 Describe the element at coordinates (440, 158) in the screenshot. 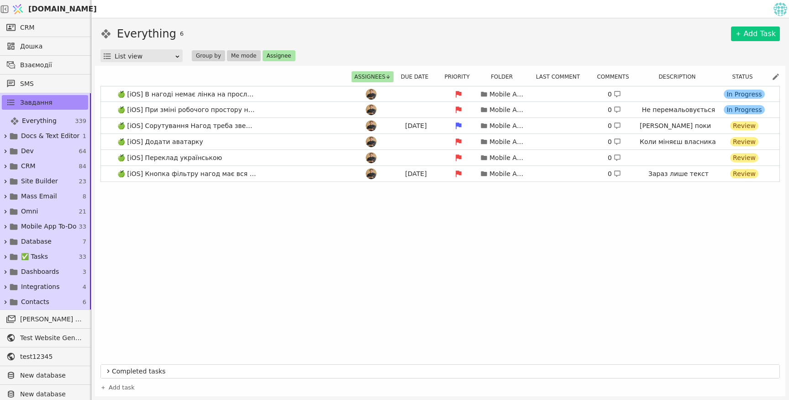

I see `a: 🍏 [iOS] Переклад українськоюOlMobile App To-Do0 Review` at that location.